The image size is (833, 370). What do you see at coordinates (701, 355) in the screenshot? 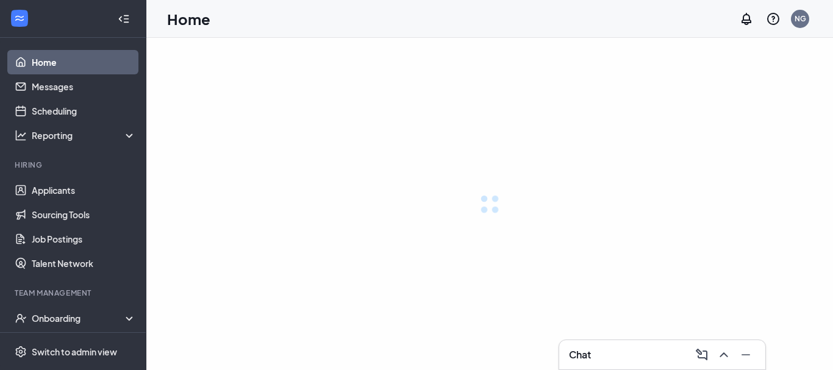
I see `svg: ComposeMessage` at bounding box center [701, 355].